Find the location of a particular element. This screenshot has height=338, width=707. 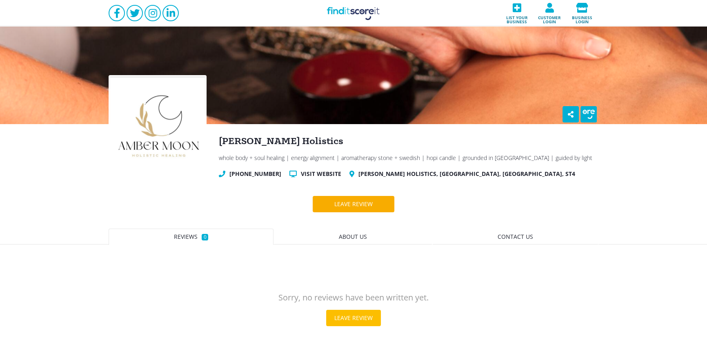

span: List your business is located at coordinates (517, 18).